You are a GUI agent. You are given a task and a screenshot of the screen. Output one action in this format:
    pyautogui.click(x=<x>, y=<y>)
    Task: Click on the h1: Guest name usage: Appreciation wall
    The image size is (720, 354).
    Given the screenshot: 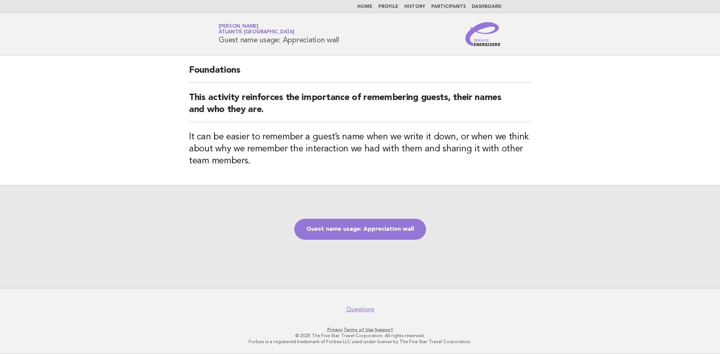 What is the action you would take?
    pyautogui.click(x=278, y=34)
    